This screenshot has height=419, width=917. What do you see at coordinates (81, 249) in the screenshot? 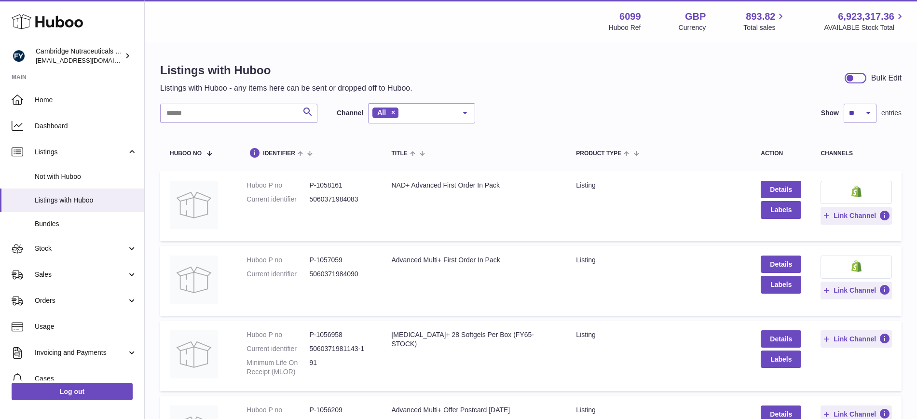
I see `span: Stock` at bounding box center [81, 249].